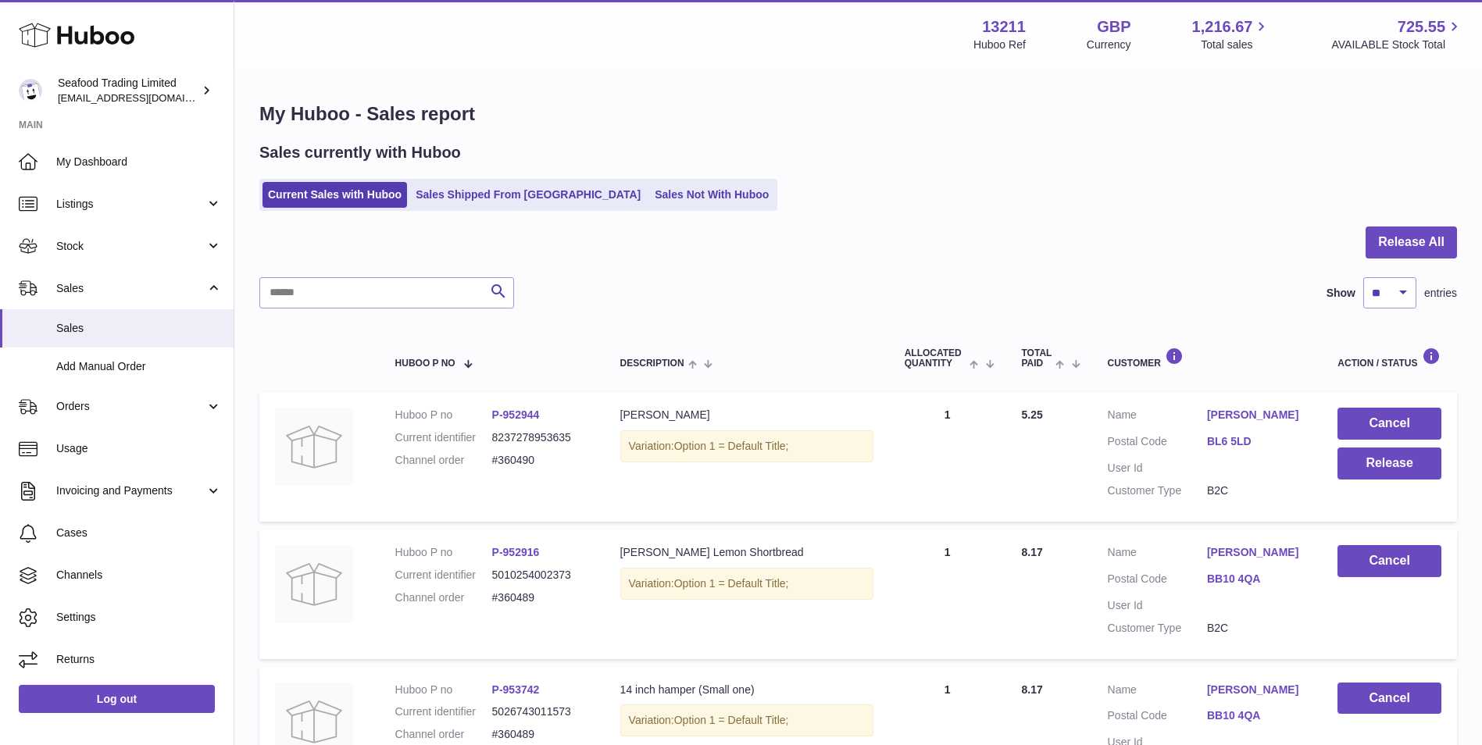 Image resolution: width=1482 pixels, height=745 pixels. Describe the element at coordinates (1256, 441) in the screenshot. I see `a: BL6 5LD` at that location.